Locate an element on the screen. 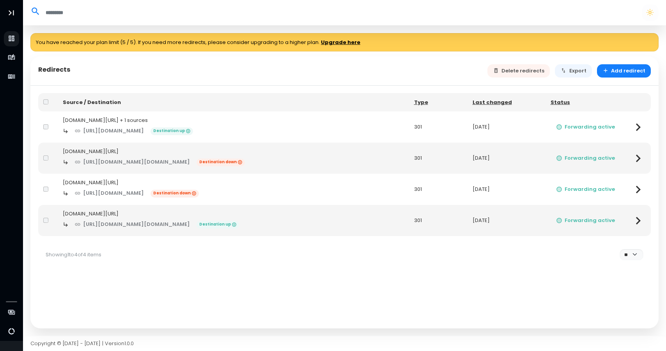  th: Status is located at coordinates (586, 102).